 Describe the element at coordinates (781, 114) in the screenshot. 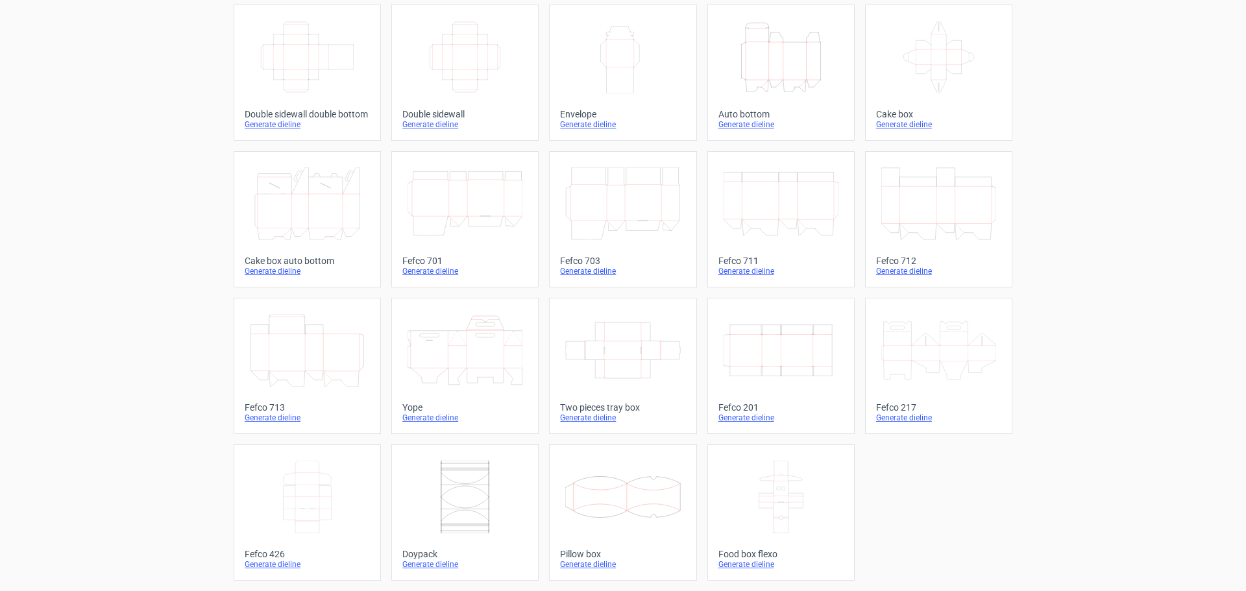

I see `div: Auto bottom` at that location.